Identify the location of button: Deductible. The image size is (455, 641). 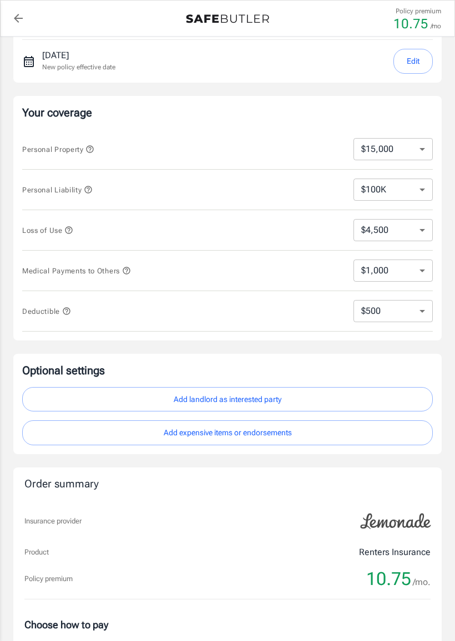
(47, 311).